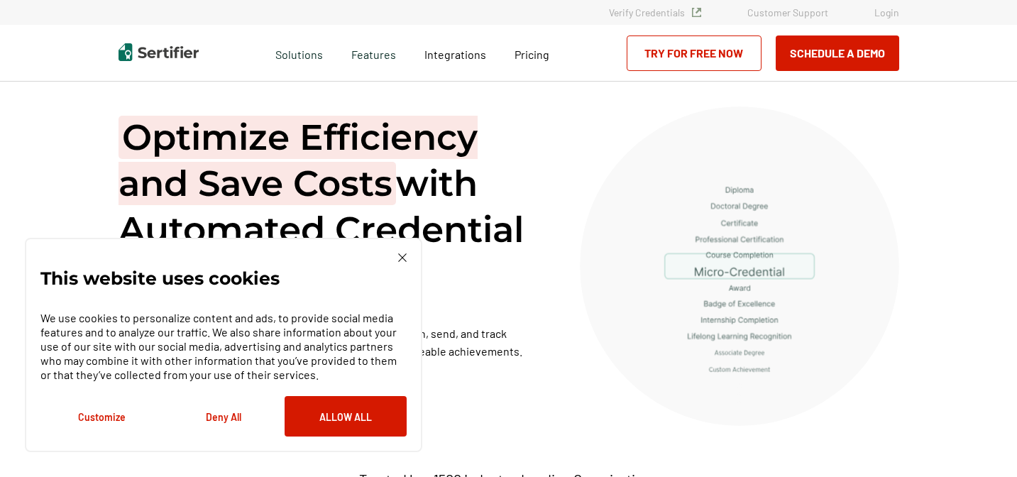 The image size is (1017, 477). I want to click on p: This website uses cookies, so click(160, 278).